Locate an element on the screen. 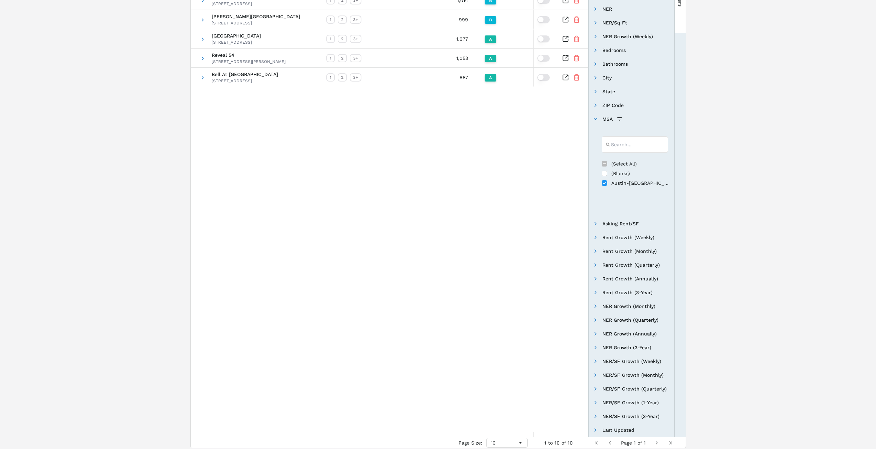 The width and height of the screenshot is (876, 449). span: NER/SF Growth (1-Year) is located at coordinates (630, 403).